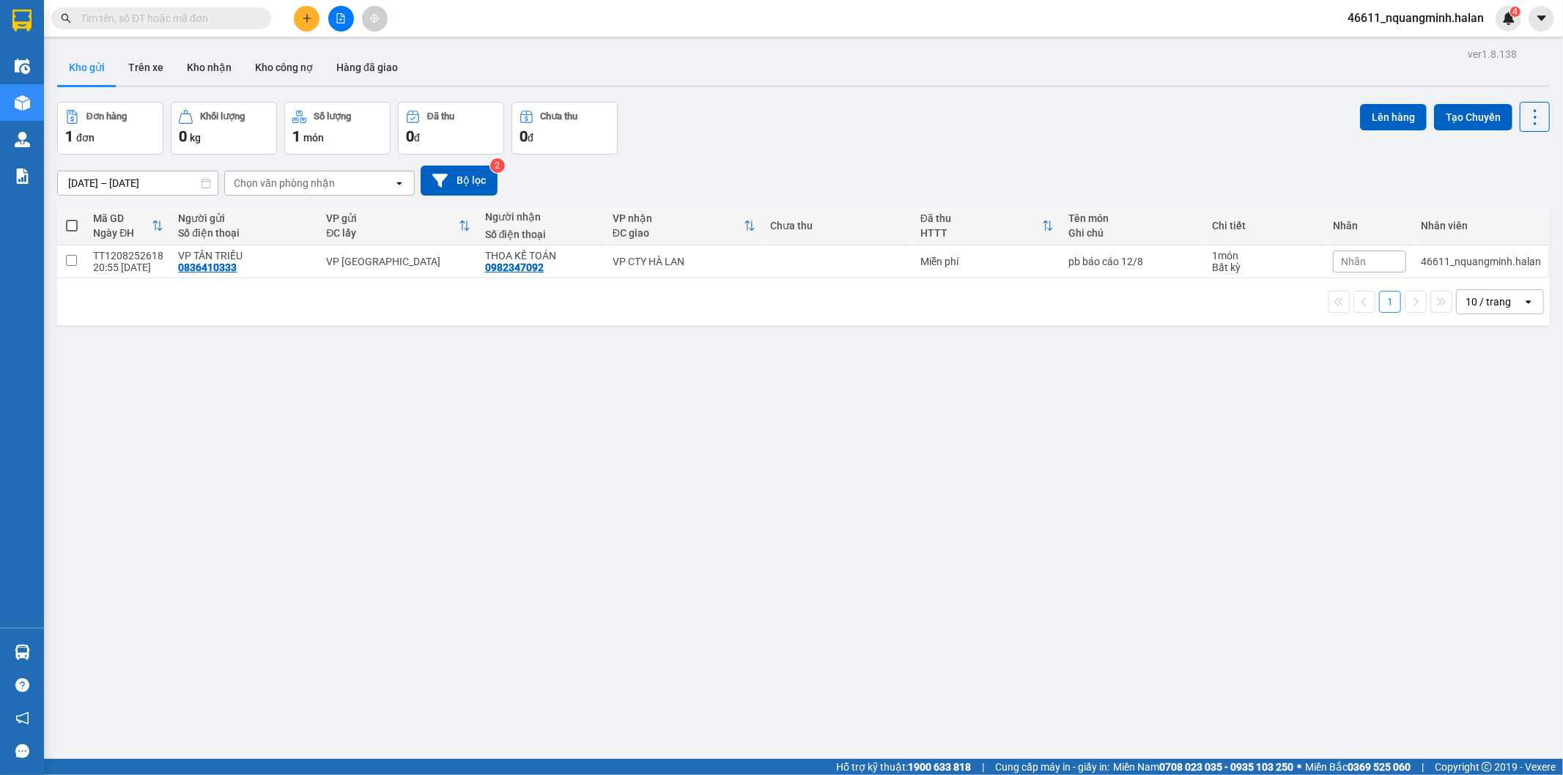 This screenshot has width=1563, height=775. Describe the element at coordinates (1265, 267) in the screenshot. I see `div: Bất kỳ` at that location.